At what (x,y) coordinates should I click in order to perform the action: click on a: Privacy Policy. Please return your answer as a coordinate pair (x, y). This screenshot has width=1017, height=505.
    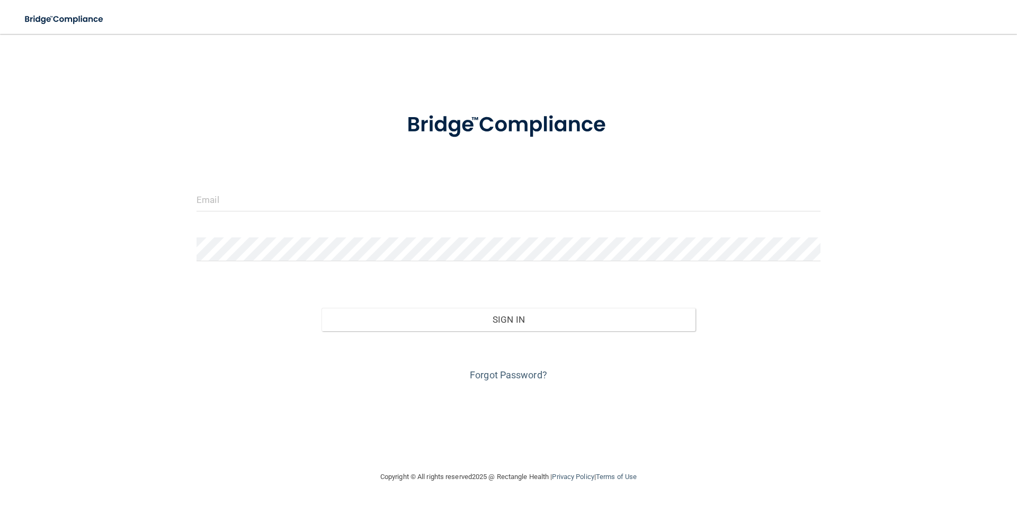
    Looking at the image, I should click on (573, 476).